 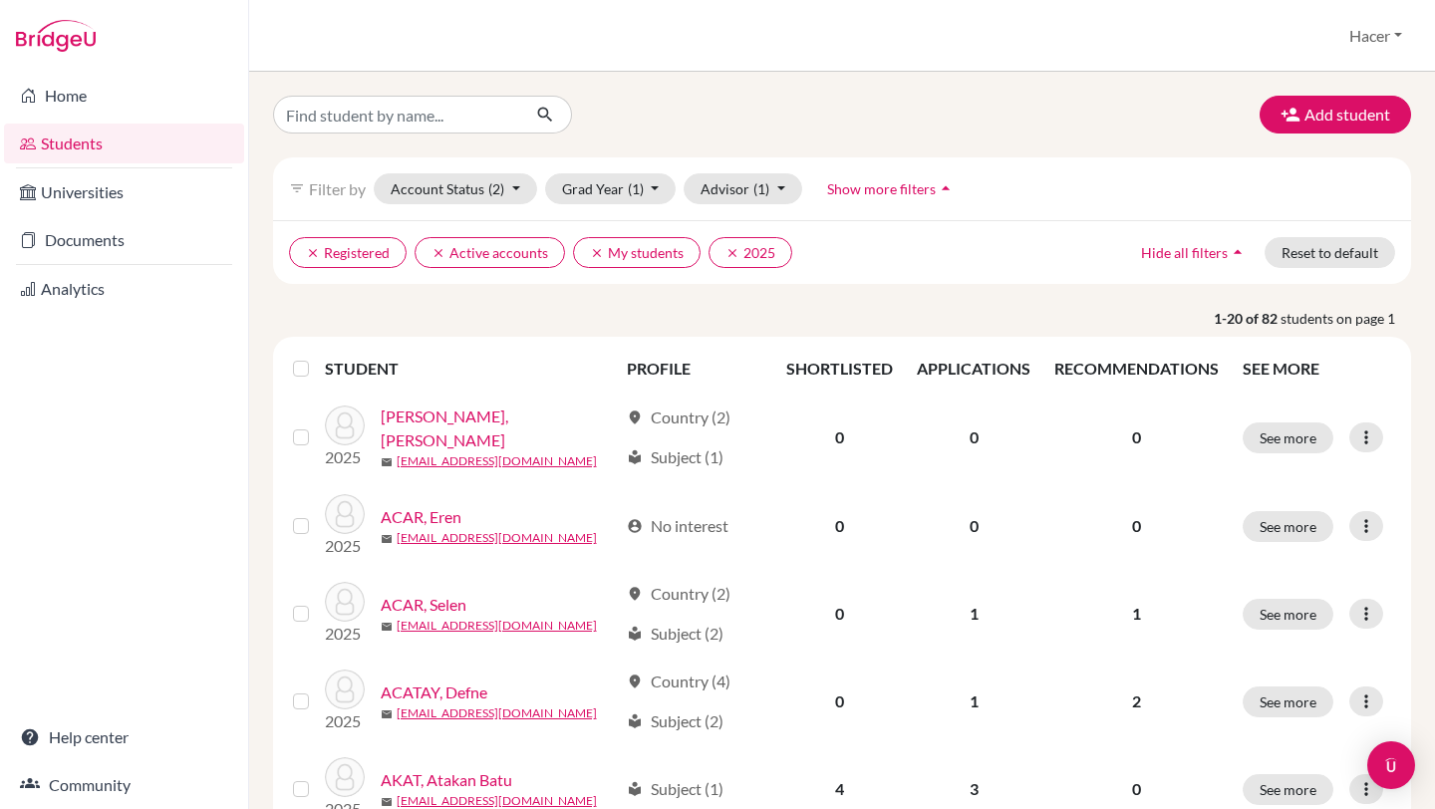 What do you see at coordinates (124, 240) in the screenshot?
I see `a: Documents` at bounding box center [124, 240].